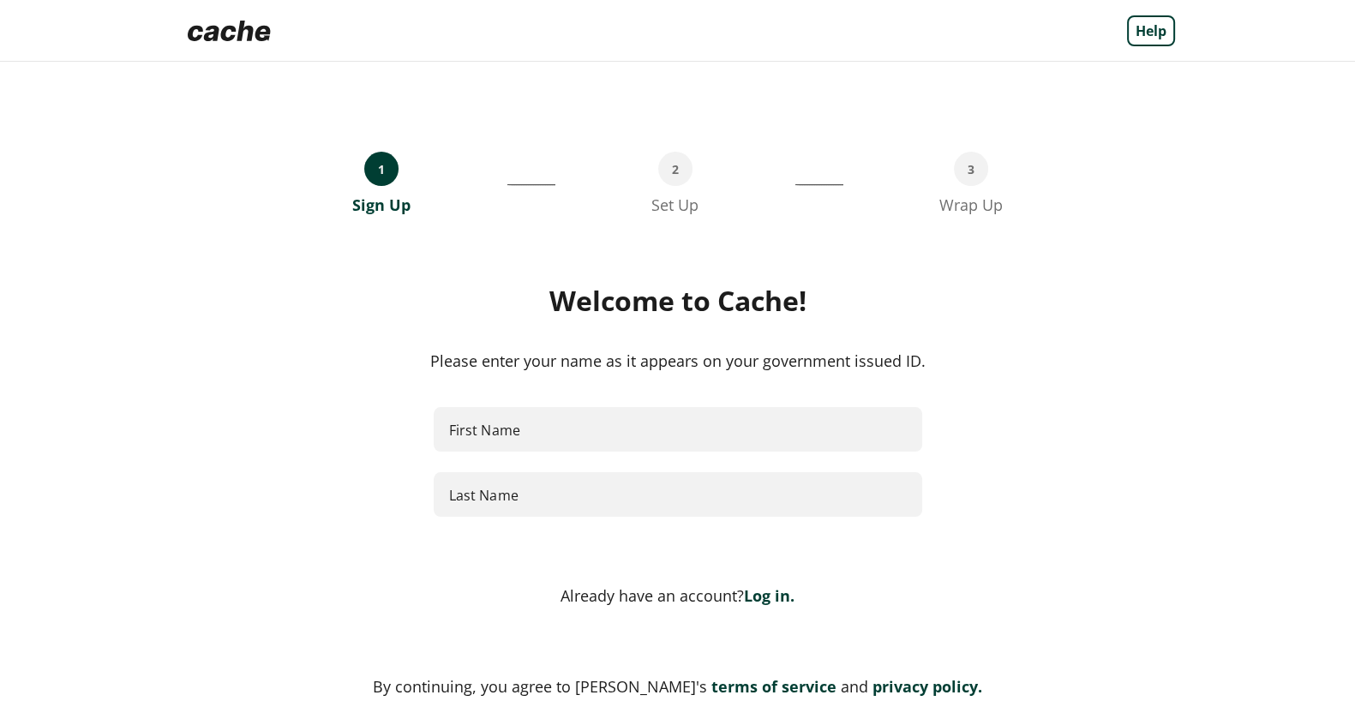 The width and height of the screenshot is (1355, 713). I want to click on img: Logo, so click(229, 31).